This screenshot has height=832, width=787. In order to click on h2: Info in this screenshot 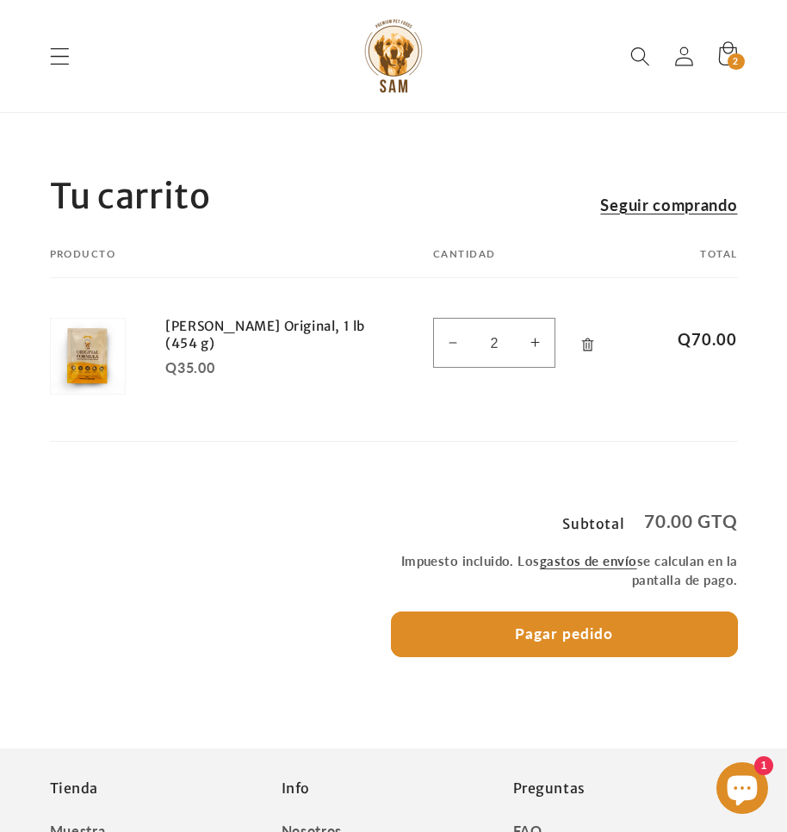, I will do `click(394, 788)`.